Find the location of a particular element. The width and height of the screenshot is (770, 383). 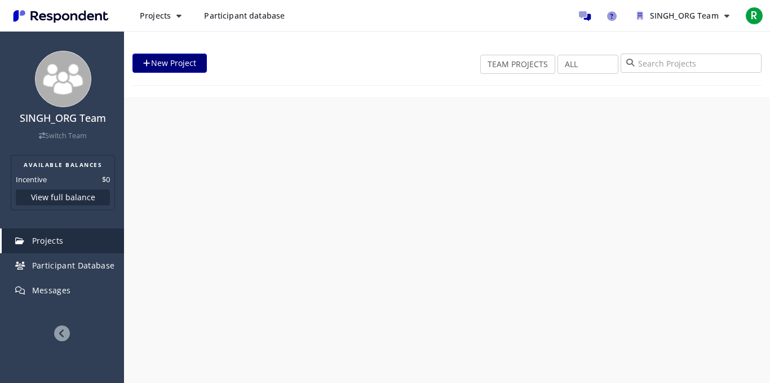

section: Balance summary is located at coordinates (63, 183).